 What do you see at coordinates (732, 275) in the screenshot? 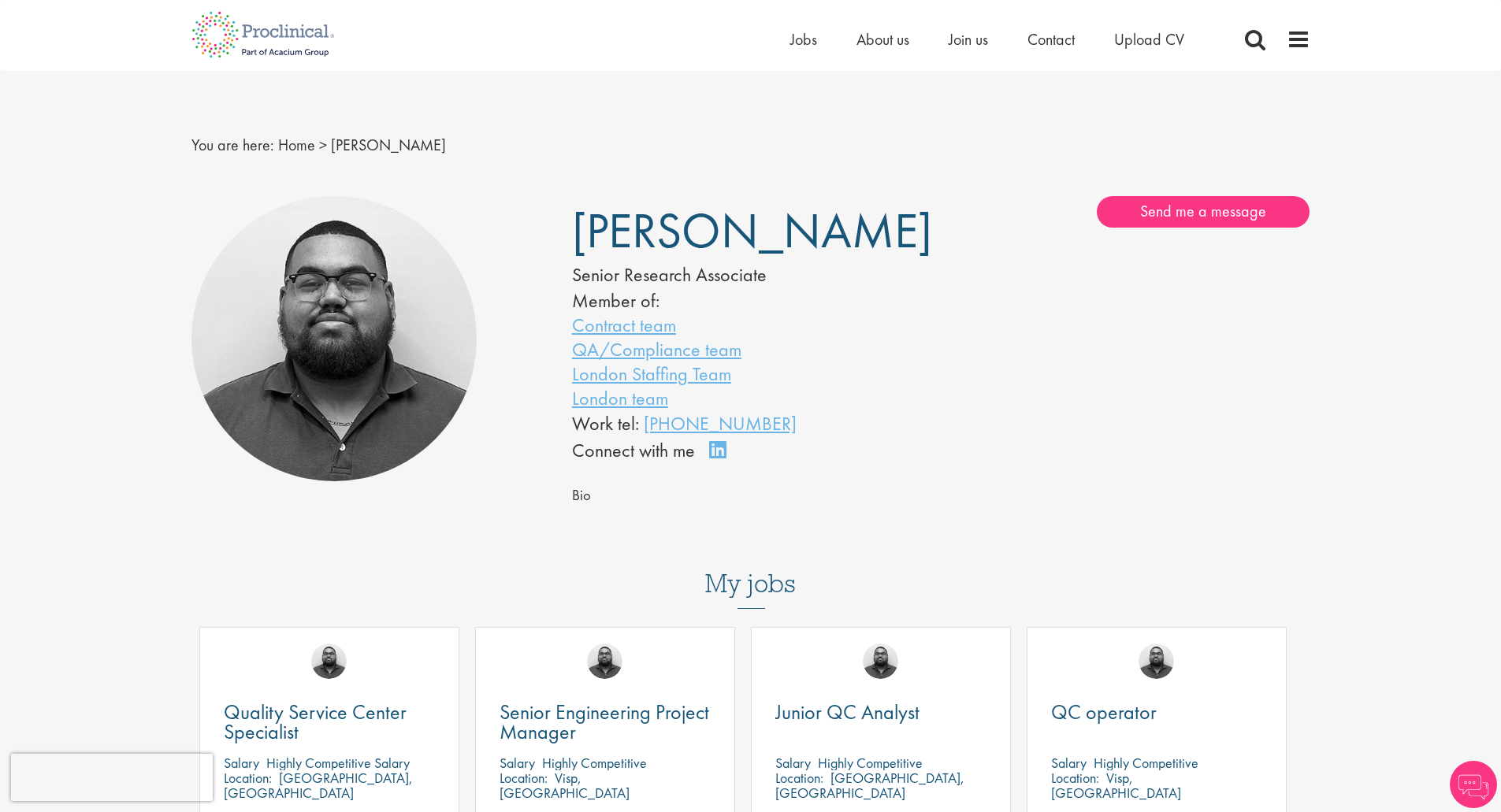
I see `div: Senior Research Associate` at bounding box center [732, 275].